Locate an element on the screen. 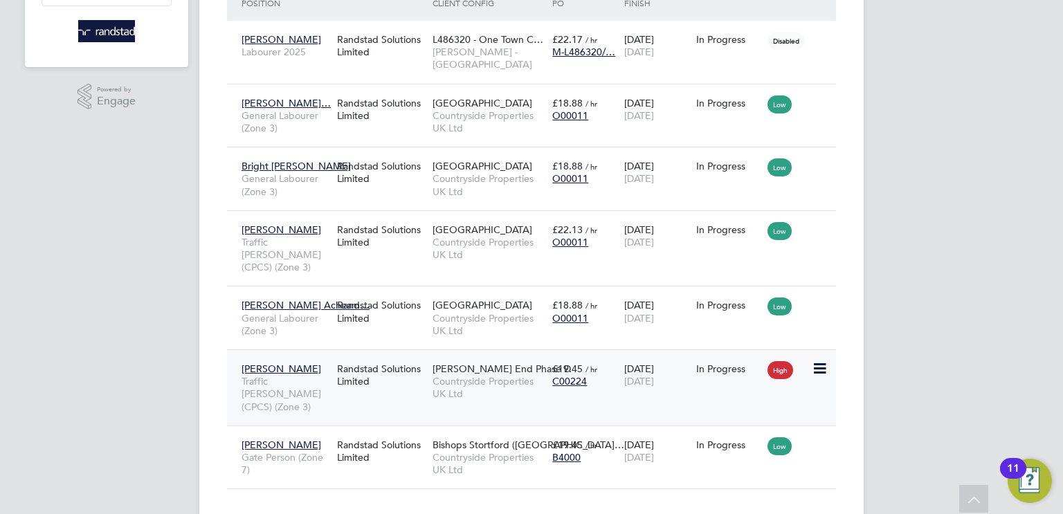 The height and width of the screenshot is (514, 1063). span: High is located at coordinates (780, 370).